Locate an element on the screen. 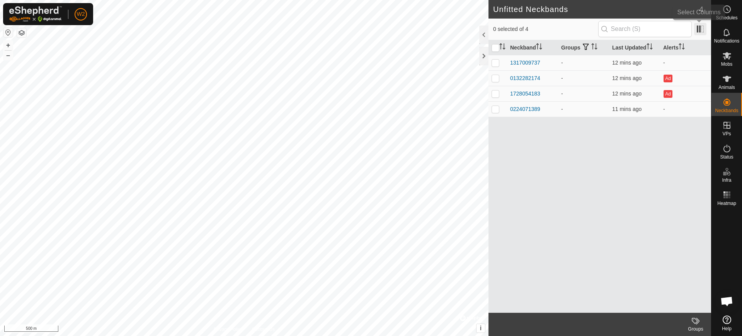  div: 0132282174 is located at coordinates (525, 78).